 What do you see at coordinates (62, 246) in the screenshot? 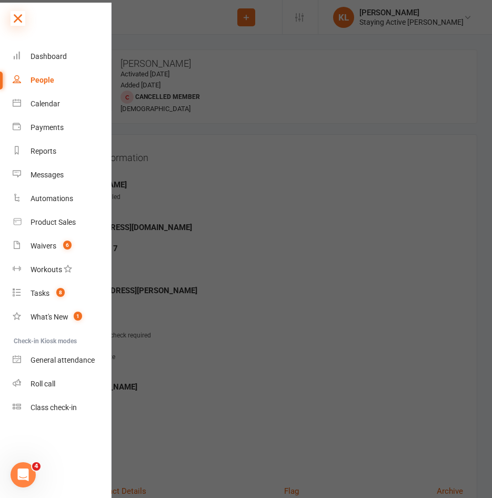
I see `a: Waivers 6` at bounding box center [62, 246].